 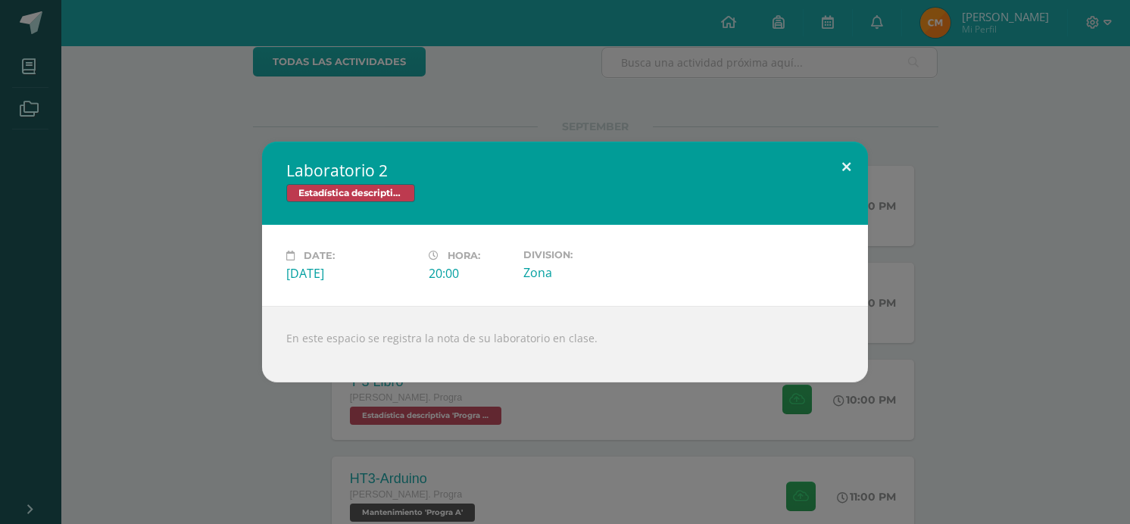 What do you see at coordinates (565, 344) in the screenshot?
I see `div: En este espacio se registra la nota de su laboratorio en clase.` at bounding box center [565, 344].